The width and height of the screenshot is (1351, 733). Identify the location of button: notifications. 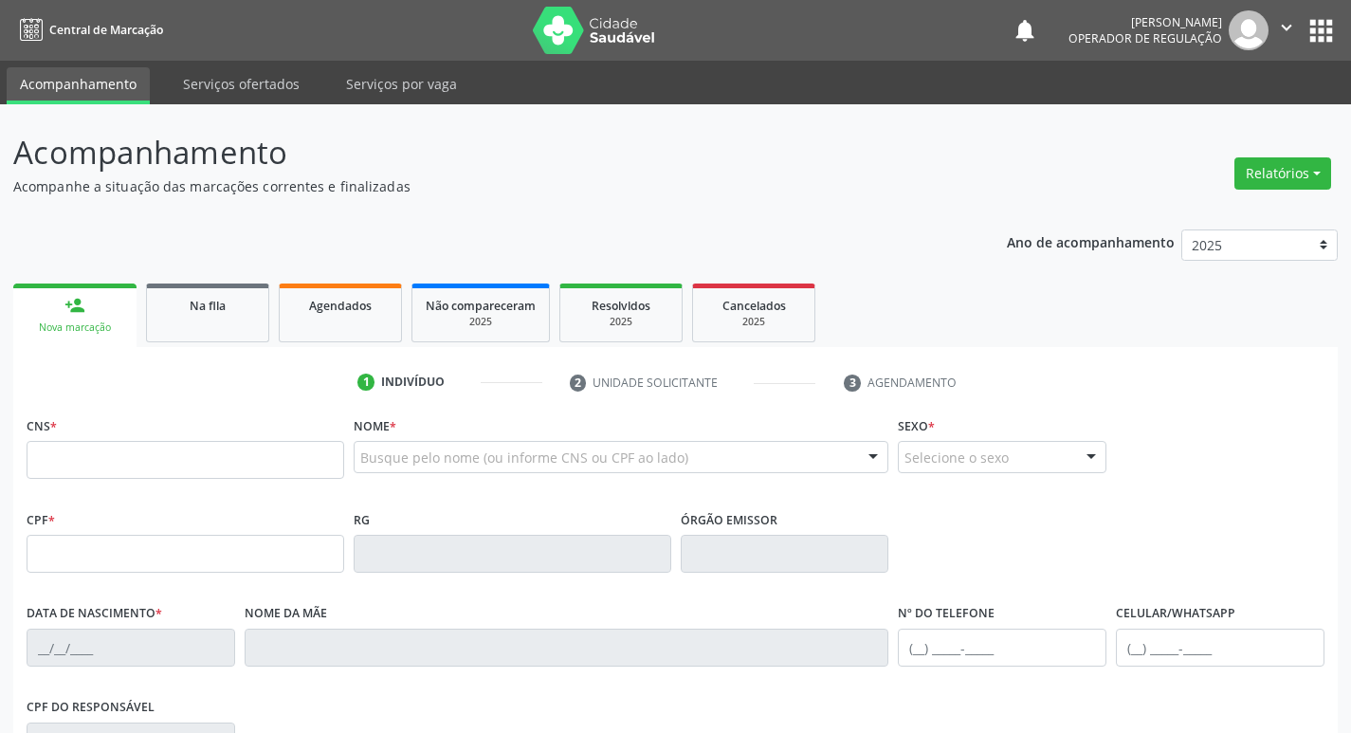
(1025, 30).